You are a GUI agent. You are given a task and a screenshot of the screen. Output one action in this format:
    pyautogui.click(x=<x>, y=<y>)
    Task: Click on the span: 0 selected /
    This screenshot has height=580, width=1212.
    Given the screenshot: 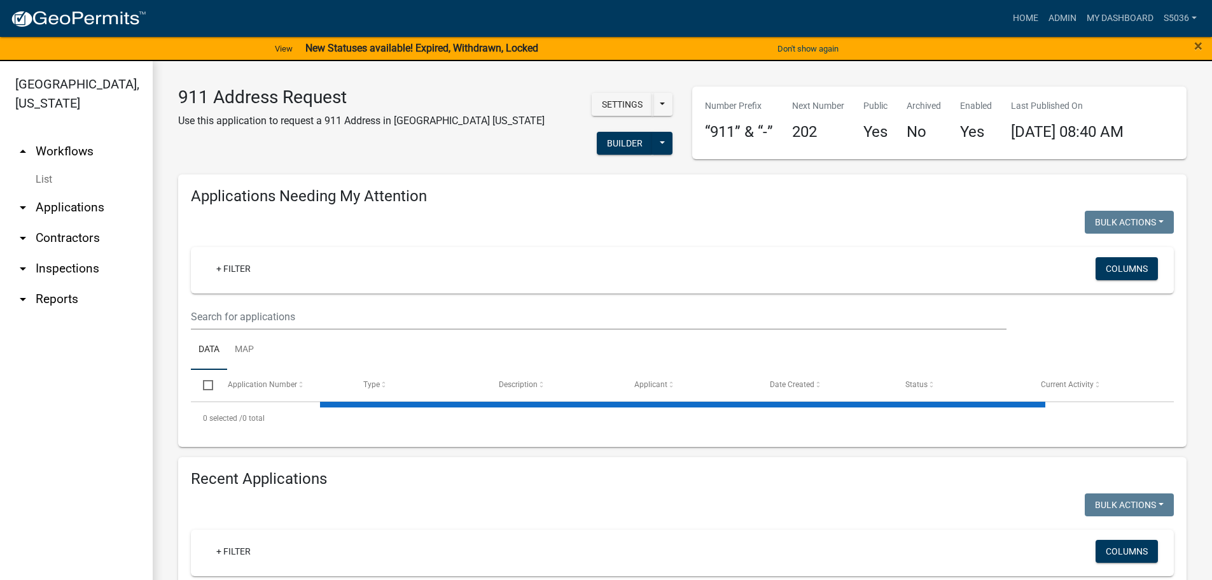 What is the action you would take?
    pyautogui.click(x=223, y=418)
    